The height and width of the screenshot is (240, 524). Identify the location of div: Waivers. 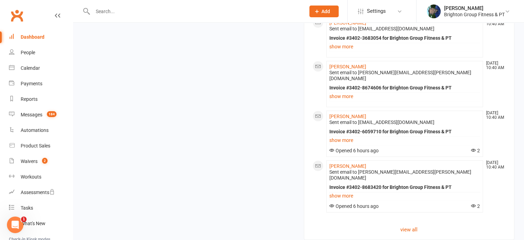
(29, 161).